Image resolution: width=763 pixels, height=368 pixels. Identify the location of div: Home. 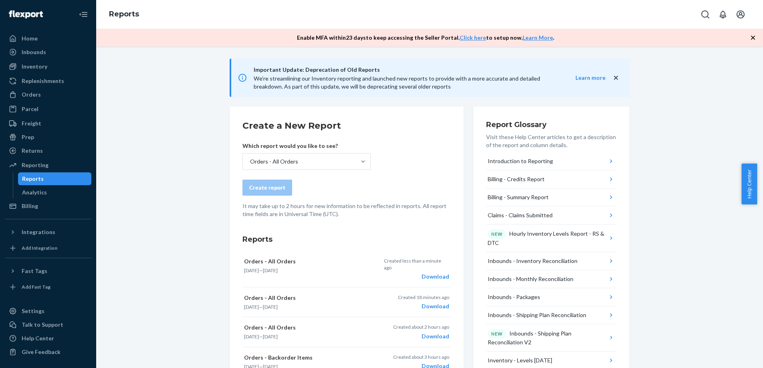
(30, 38).